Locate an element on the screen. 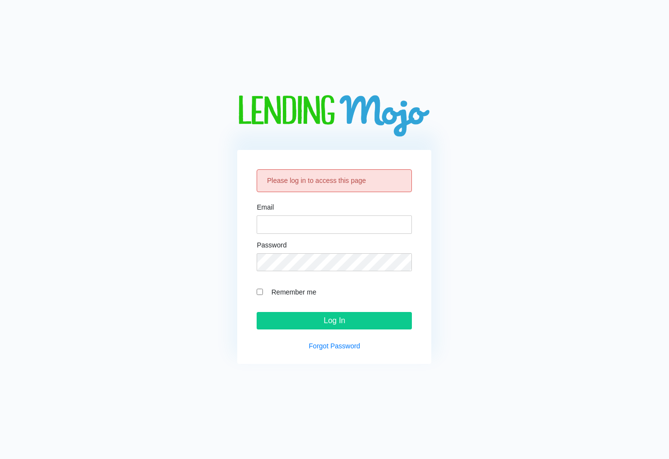 Image resolution: width=669 pixels, height=459 pixels. img: logo-big.png is located at coordinates (334, 116).